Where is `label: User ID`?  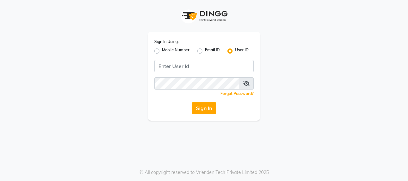 label: User ID is located at coordinates (242, 51).